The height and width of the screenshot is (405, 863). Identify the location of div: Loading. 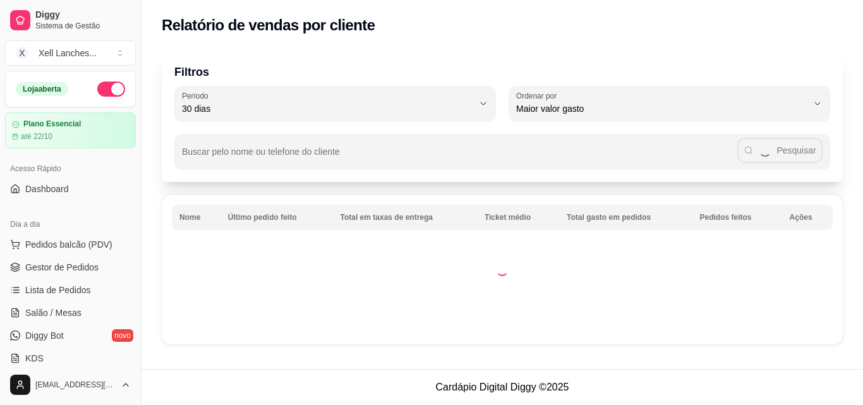
(502, 270).